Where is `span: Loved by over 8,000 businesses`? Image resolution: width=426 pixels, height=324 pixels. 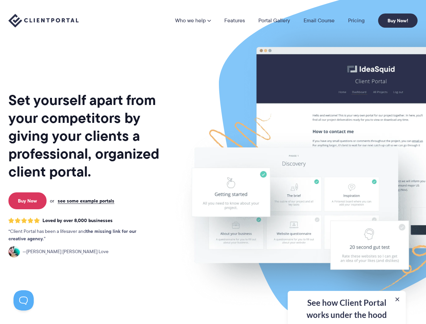 span: Loved by over 8,000 businesses is located at coordinates (78, 220).